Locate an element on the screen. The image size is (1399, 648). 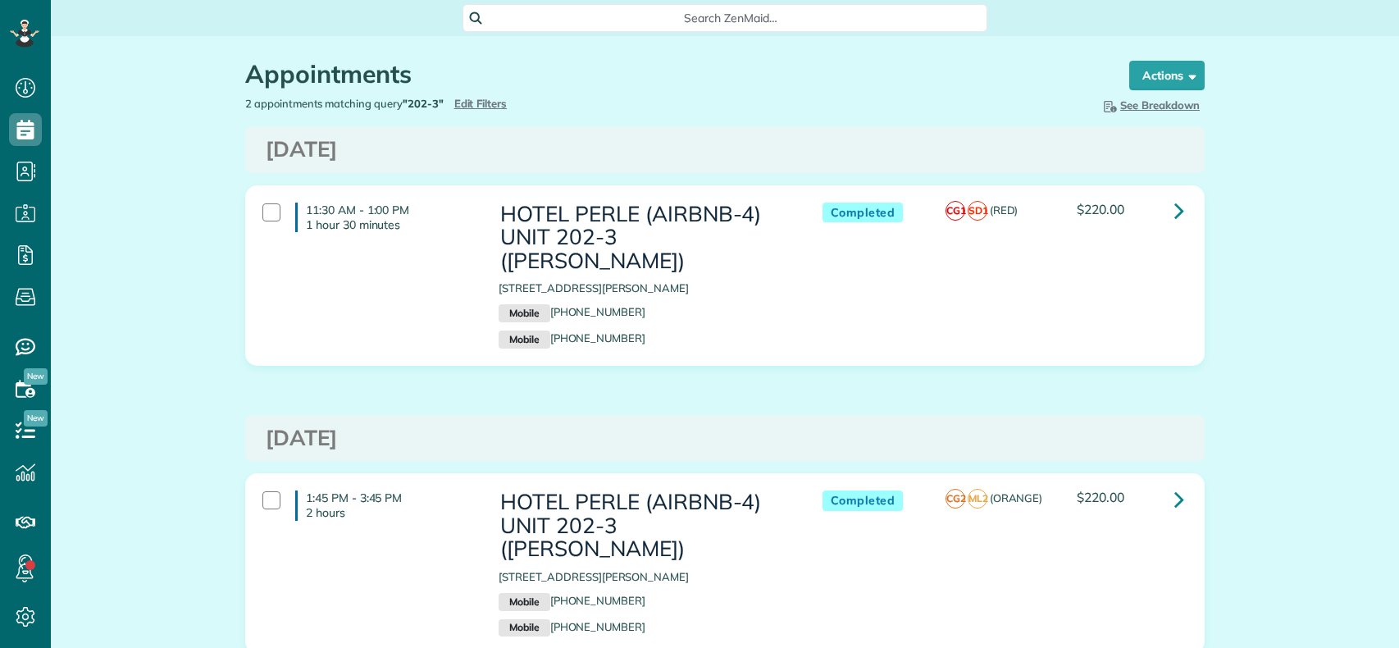
span: CG1 is located at coordinates (956, 211).